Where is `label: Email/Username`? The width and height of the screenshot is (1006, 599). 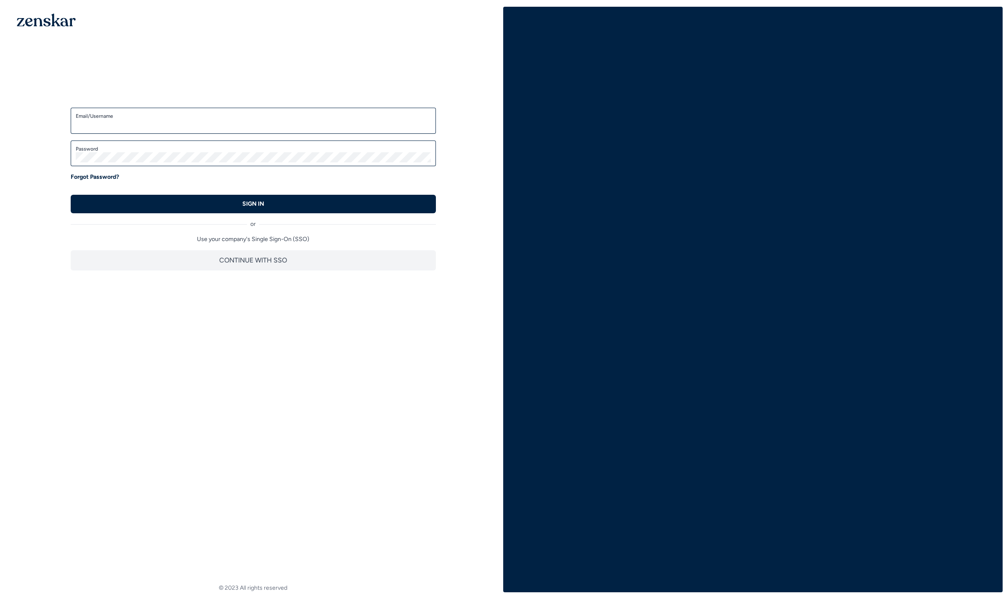 label: Email/Username is located at coordinates (253, 116).